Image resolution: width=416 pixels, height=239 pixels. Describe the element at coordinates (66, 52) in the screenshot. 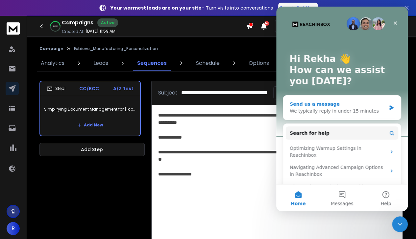

I see `p: Hi Rekha 👋` at that location.